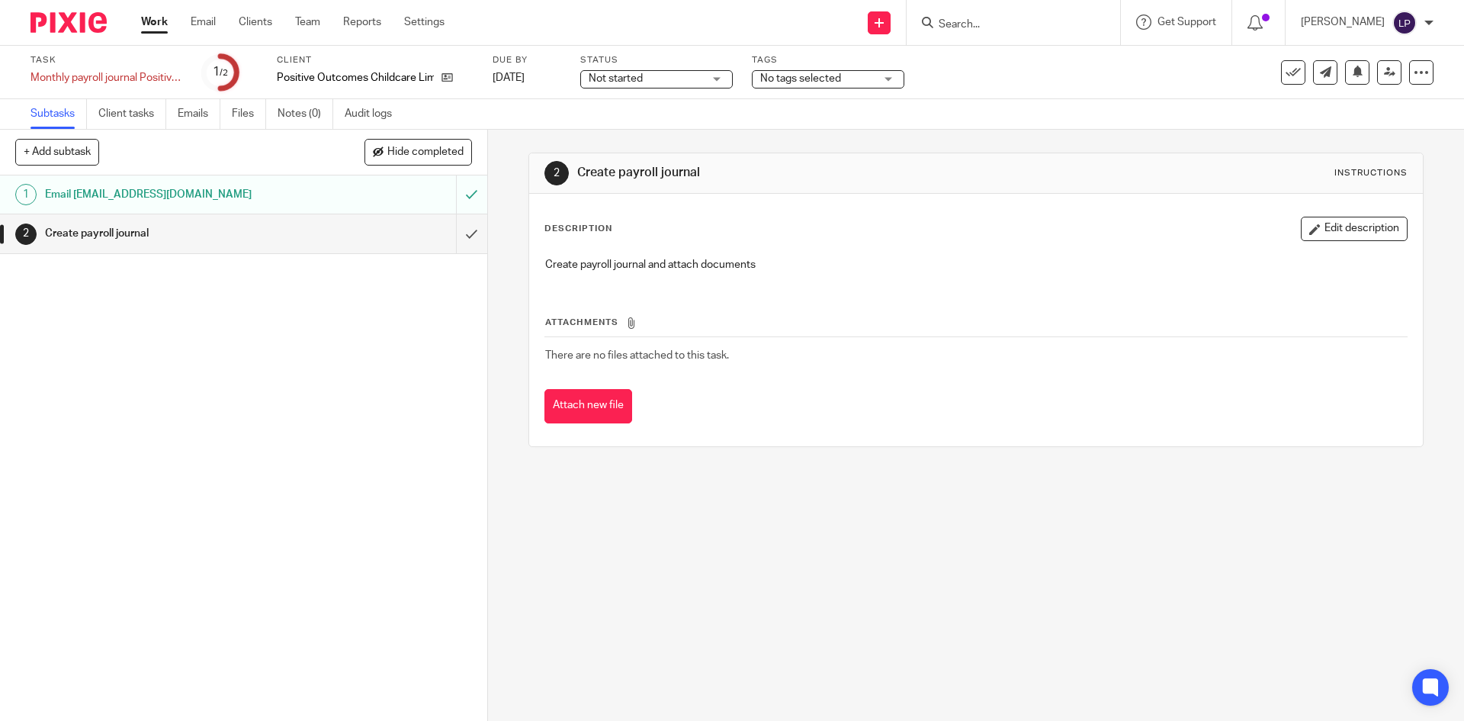  Describe the element at coordinates (418, 152) in the screenshot. I see `button: Hide completed` at that location.